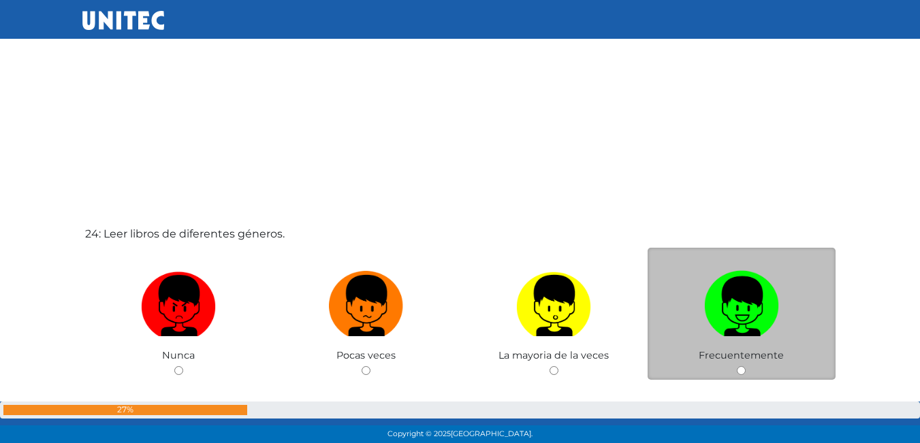 The height and width of the screenshot is (443, 920). What do you see at coordinates (185, 234) in the screenshot?
I see `label: 24: Leer libros de diferentes géneros.` at bounding box center [185, 234].